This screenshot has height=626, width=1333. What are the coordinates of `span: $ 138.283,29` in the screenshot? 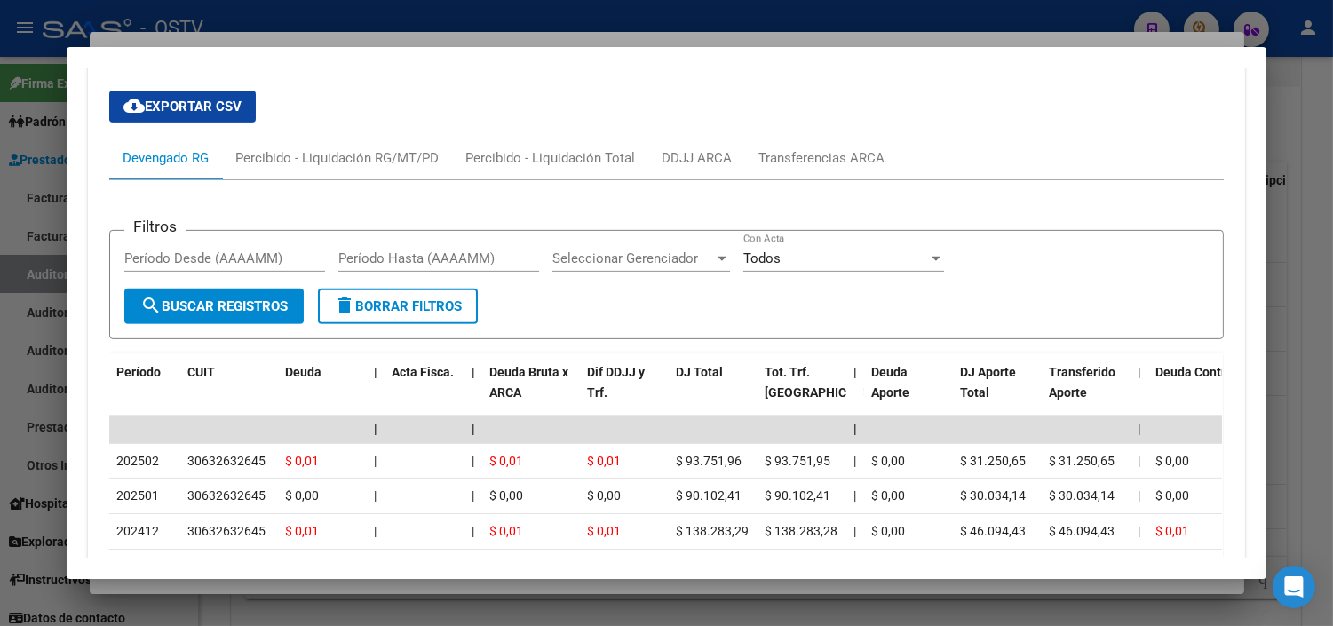 It's located at (712, 531).